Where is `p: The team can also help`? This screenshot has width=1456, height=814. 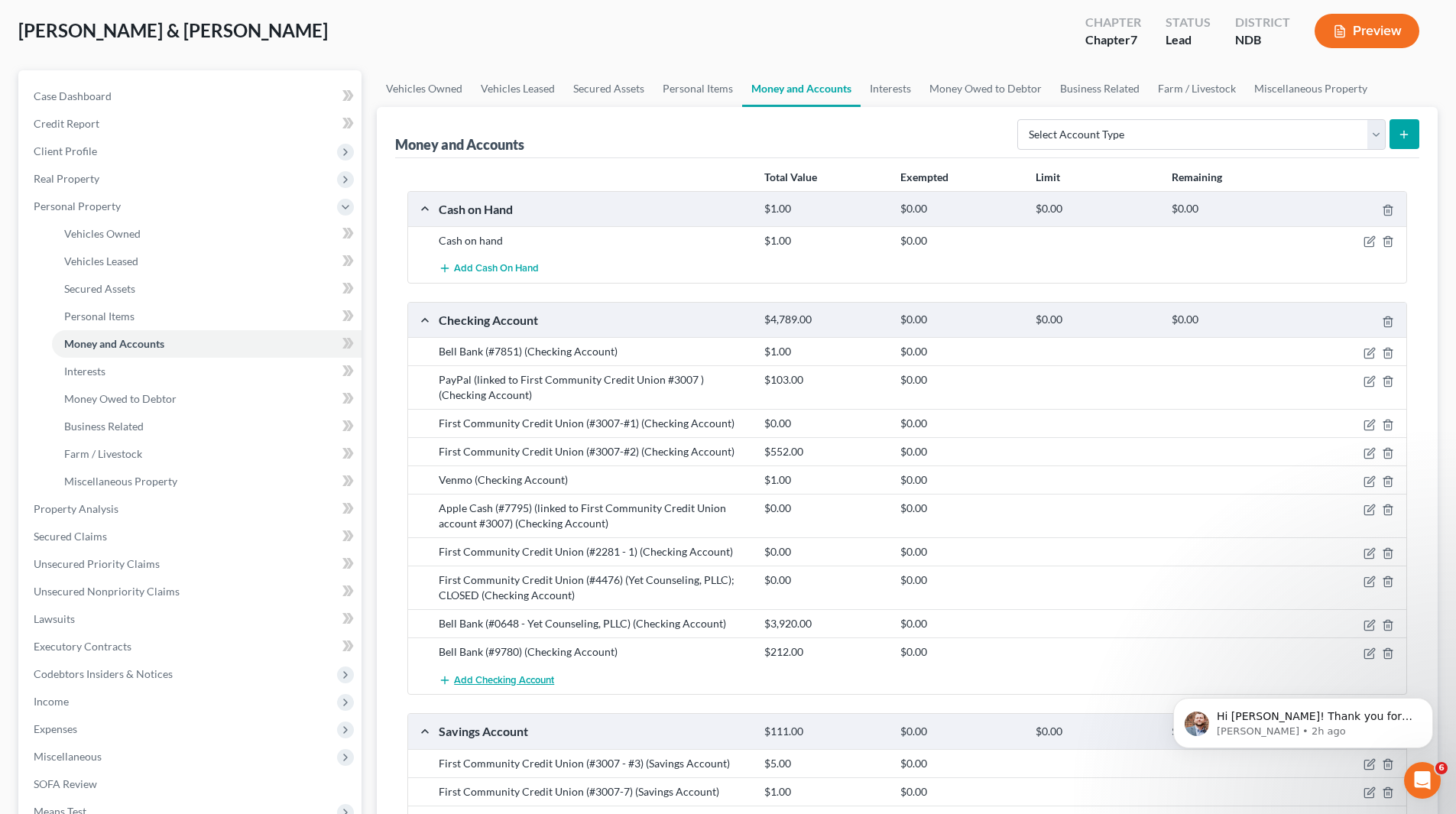
p: The team can also help is located at coordinates (132, 27).